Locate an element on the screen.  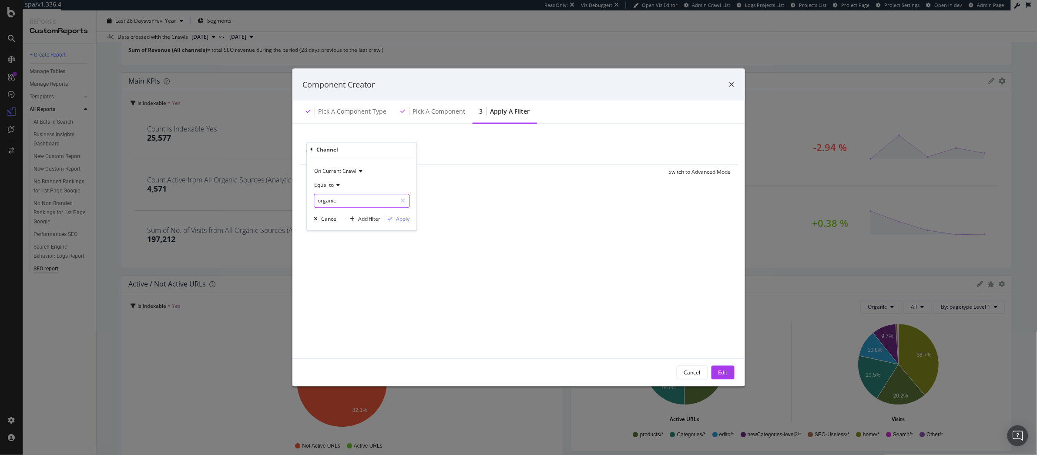
span: On Current Crawl is located at coordinates (335, 171).